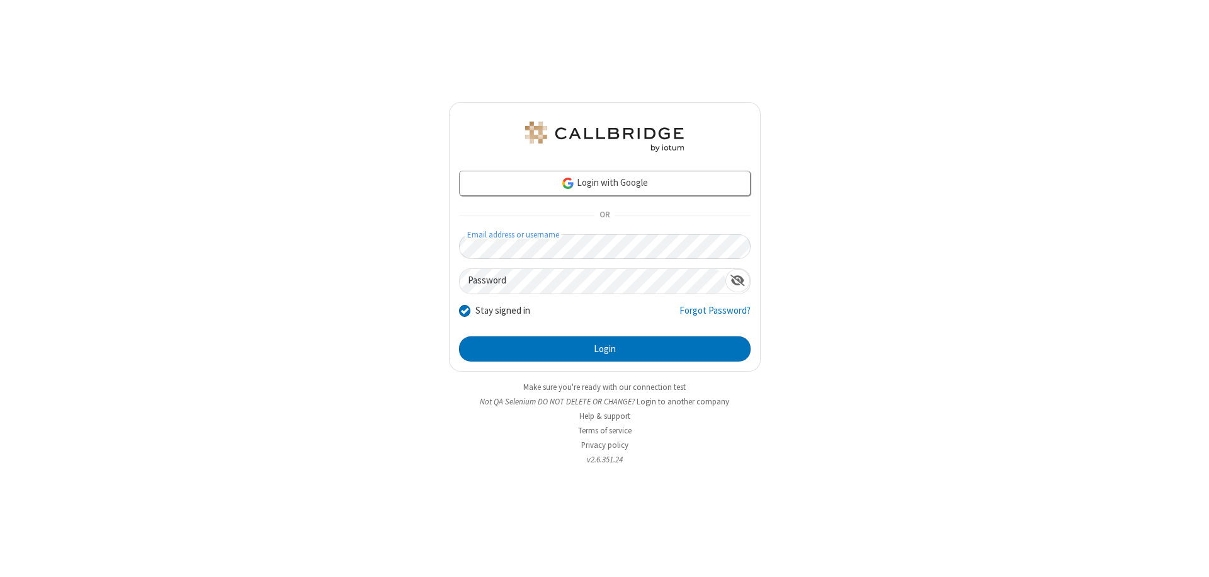 This screenshot has width=1209, height=577. What do you see at coordinates (605, 246) in the screenshot?
I see `input: Email address or username` at bounding box center [605, 246].